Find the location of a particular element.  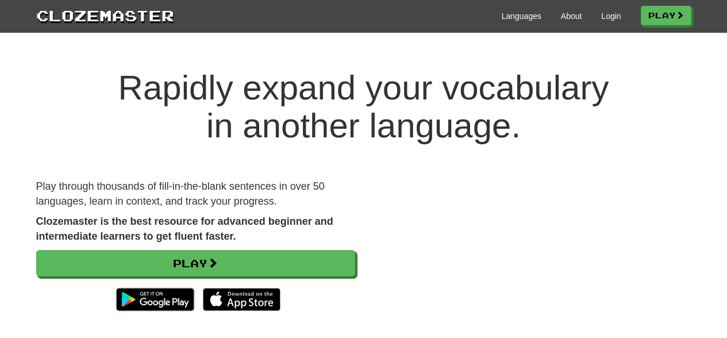

p: Play through thousands of fill-in-the-blank sentences in over 50 languages, learn in context, and... is located at coordinates (195, 194).